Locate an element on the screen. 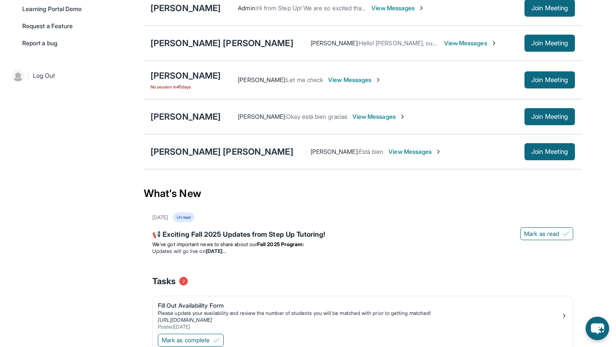 The height and width of the screenshot is (347, 616). span: No session in 45 days is located at coordinates (186, 87).